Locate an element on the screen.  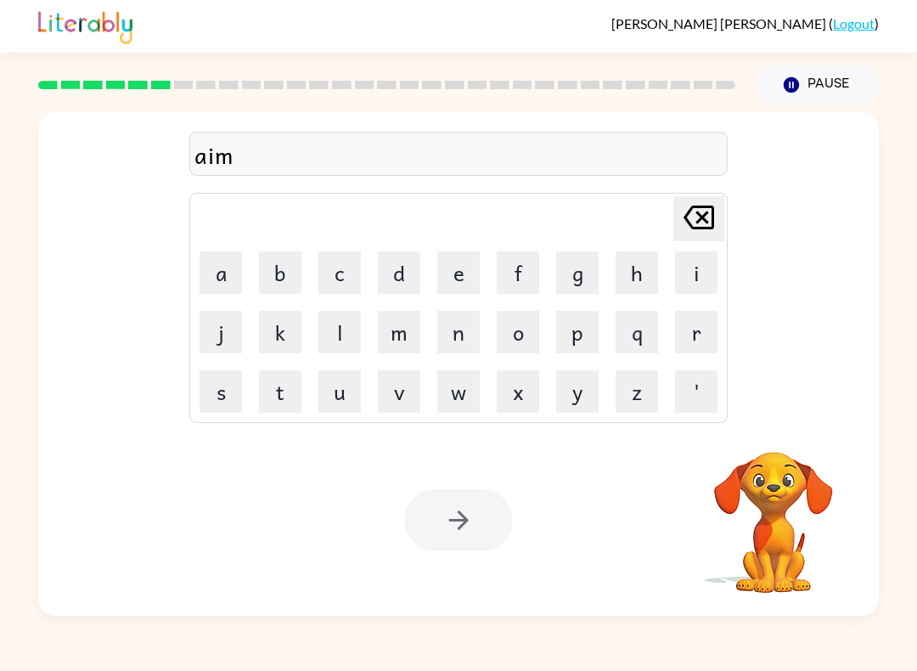
button: h is located at coordinates (637, 273).